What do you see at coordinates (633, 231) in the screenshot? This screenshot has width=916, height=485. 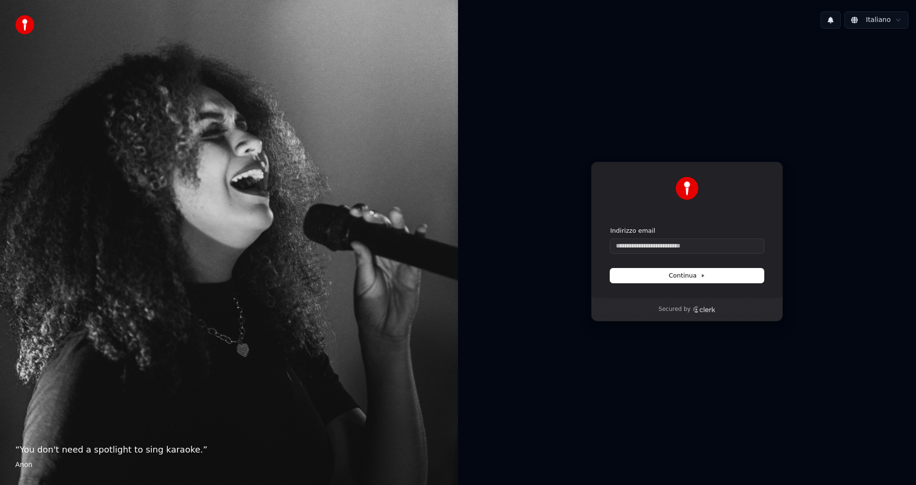 I see `label: Indirizzo email` at bounding box center [633, 231].